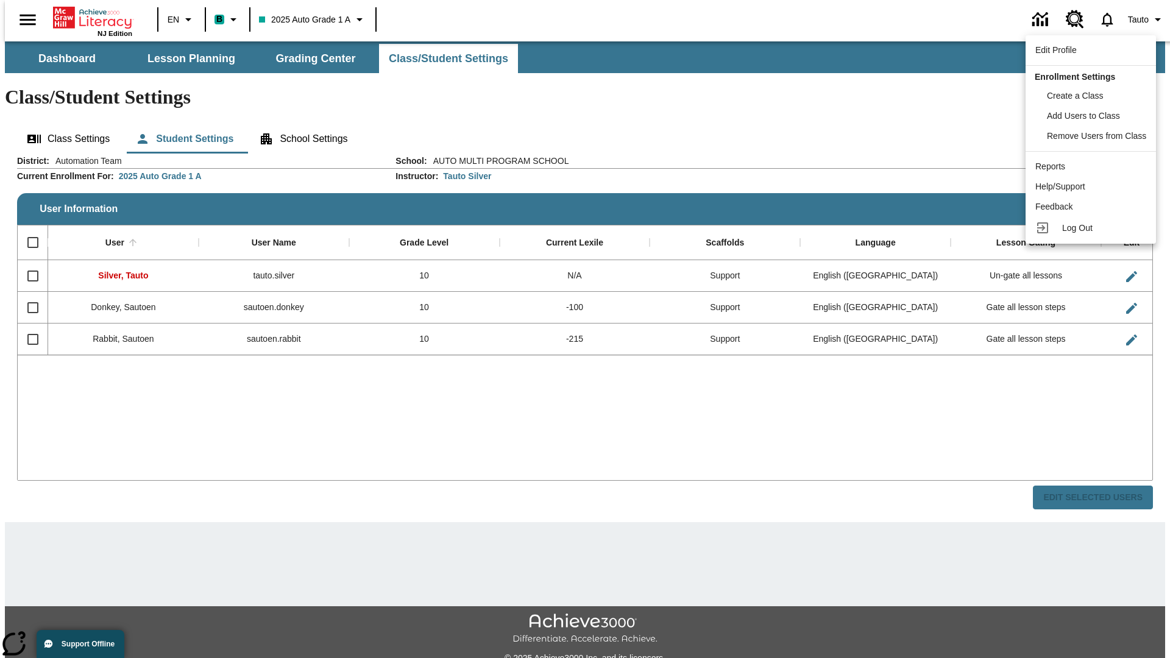  Describe the element at coordinates (1056, 50) in the screenshot. I see `span: Edit Profile` at that location.